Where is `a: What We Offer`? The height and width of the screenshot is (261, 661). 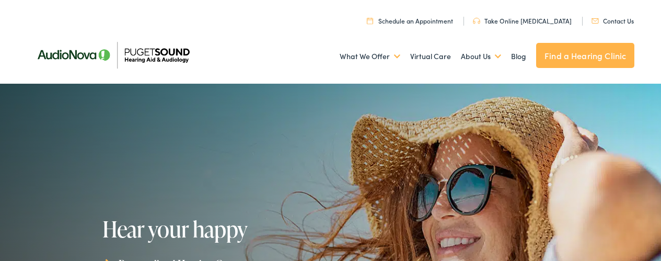 a: What We Offer is located at coordinates (370, 56).